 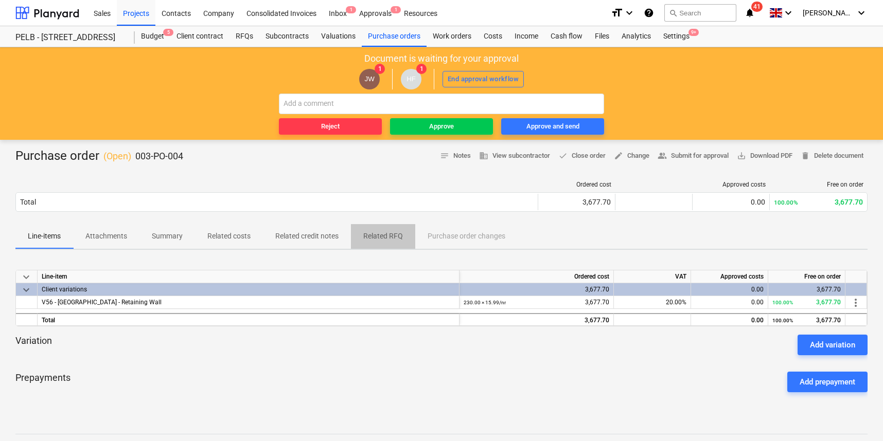 I want to click on a: Cash flow, so click(x=566, y=37).